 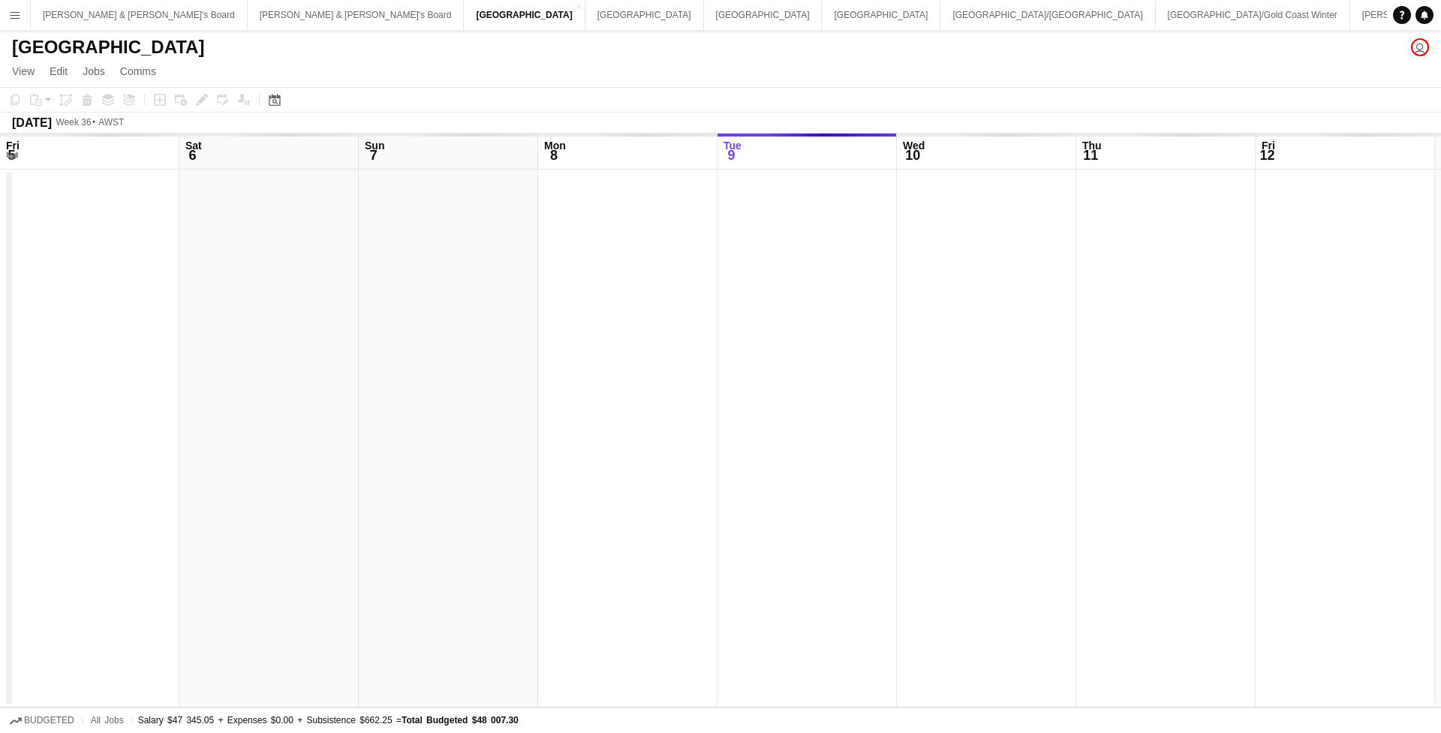 What do you see at coordinates (555, 146) in the screenshot?
I see `span: Mon` at bounding box center [555, 146].